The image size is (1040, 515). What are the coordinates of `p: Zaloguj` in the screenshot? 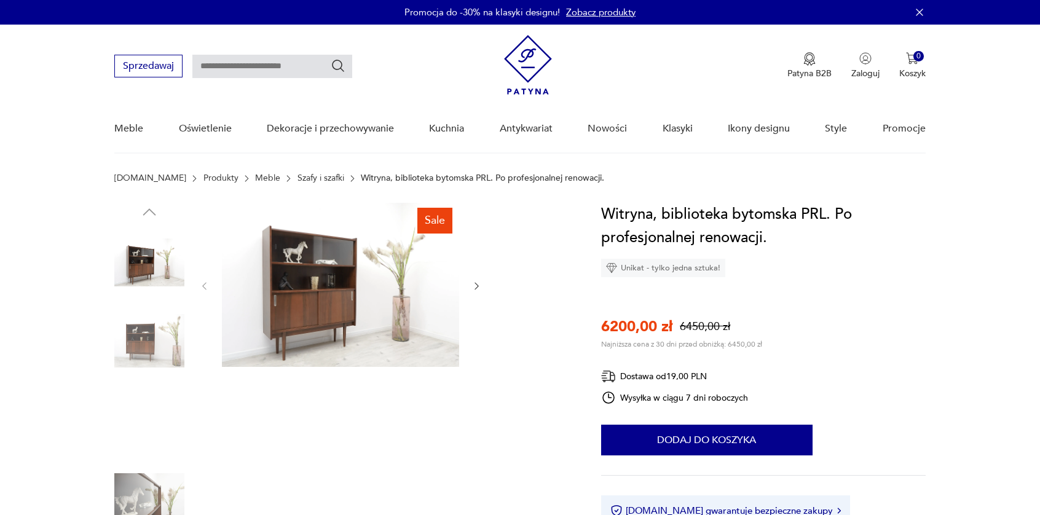 It's located at (865, 73).